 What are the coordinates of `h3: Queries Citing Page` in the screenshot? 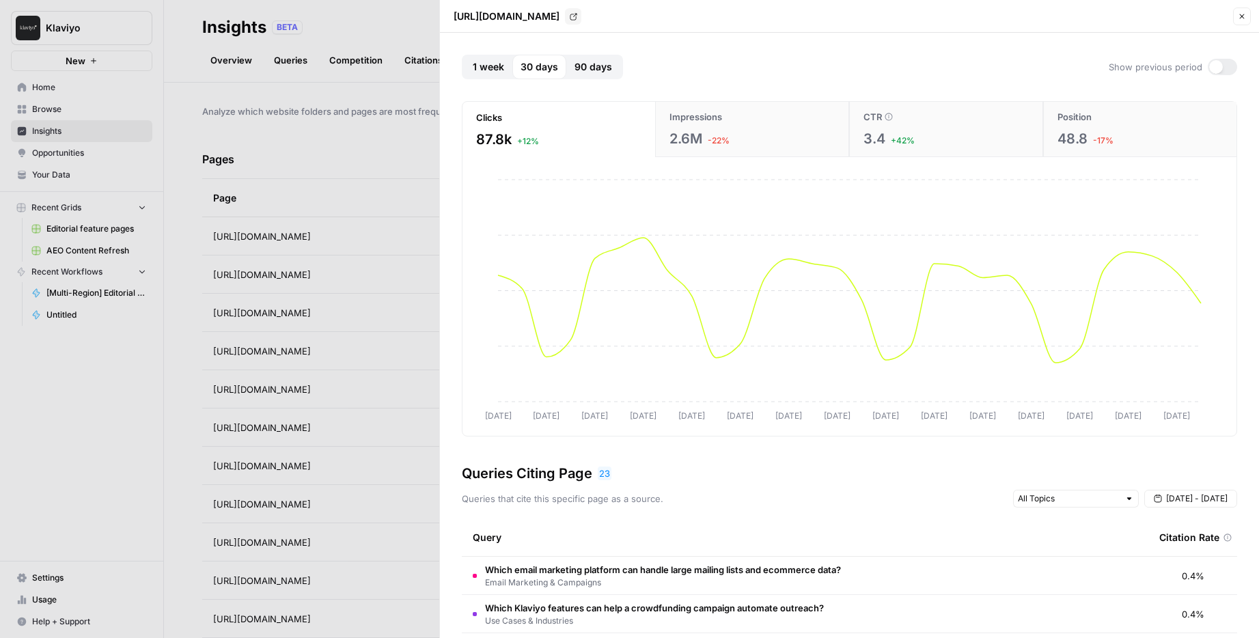 It's located at (527, 474).